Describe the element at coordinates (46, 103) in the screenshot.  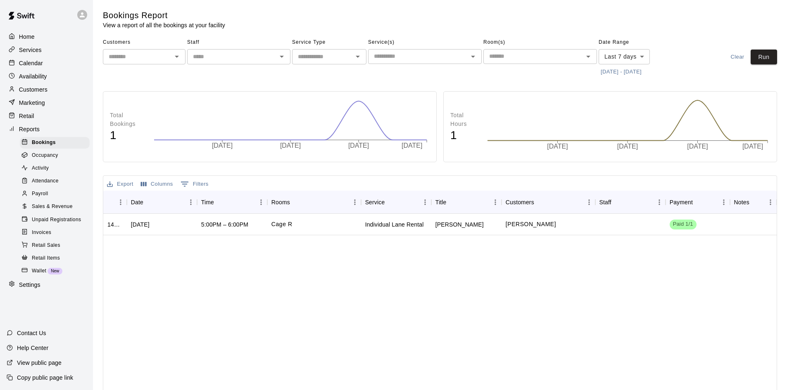
I see `div: Marketing` at that location.